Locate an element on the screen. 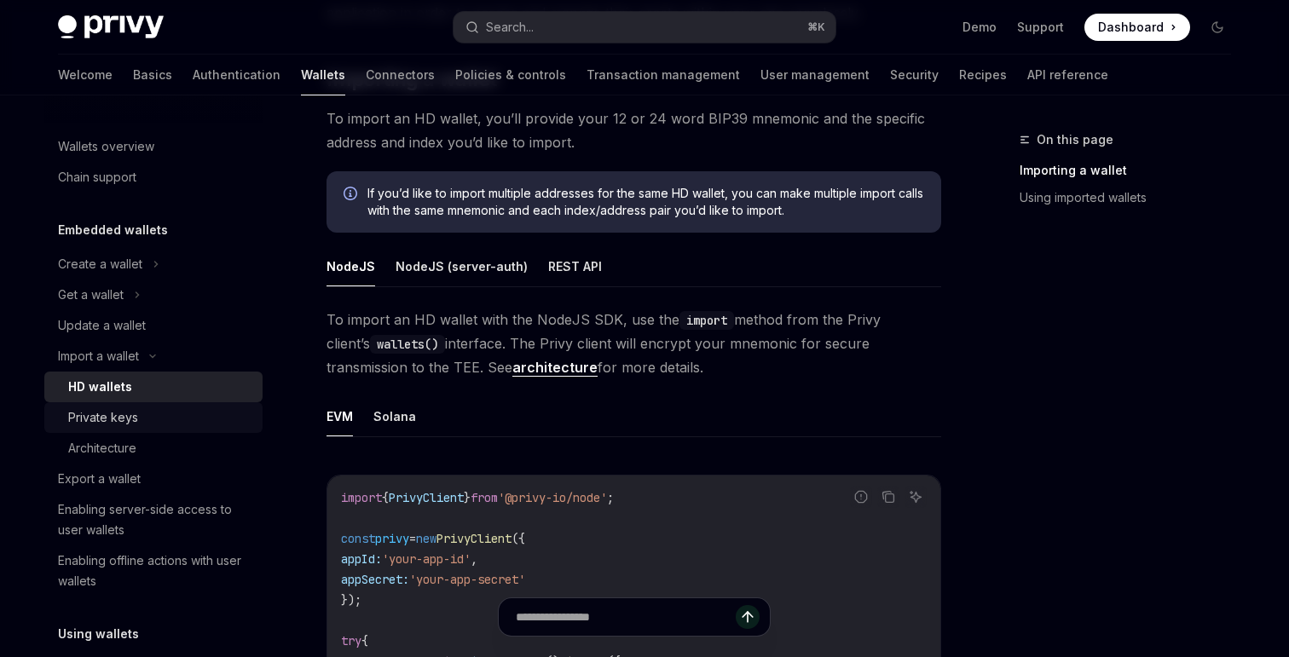  span: To import an HD wallet, you’ll provide your 12 or 24 word BIP39 mnemonic and the specific address... is located at coordinates (634, 130).